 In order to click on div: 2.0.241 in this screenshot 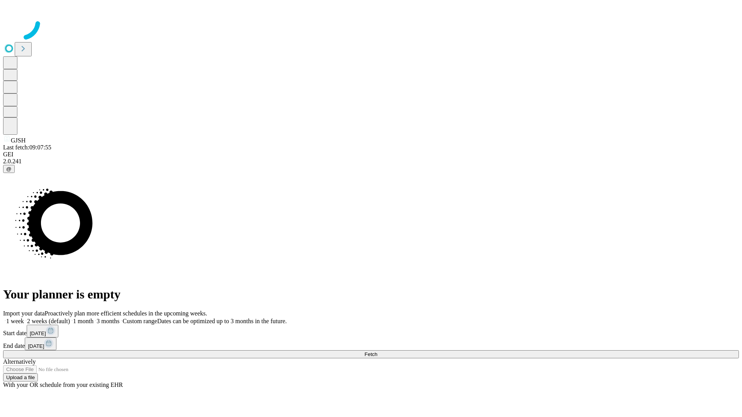, I will do `click(371, 161)`.